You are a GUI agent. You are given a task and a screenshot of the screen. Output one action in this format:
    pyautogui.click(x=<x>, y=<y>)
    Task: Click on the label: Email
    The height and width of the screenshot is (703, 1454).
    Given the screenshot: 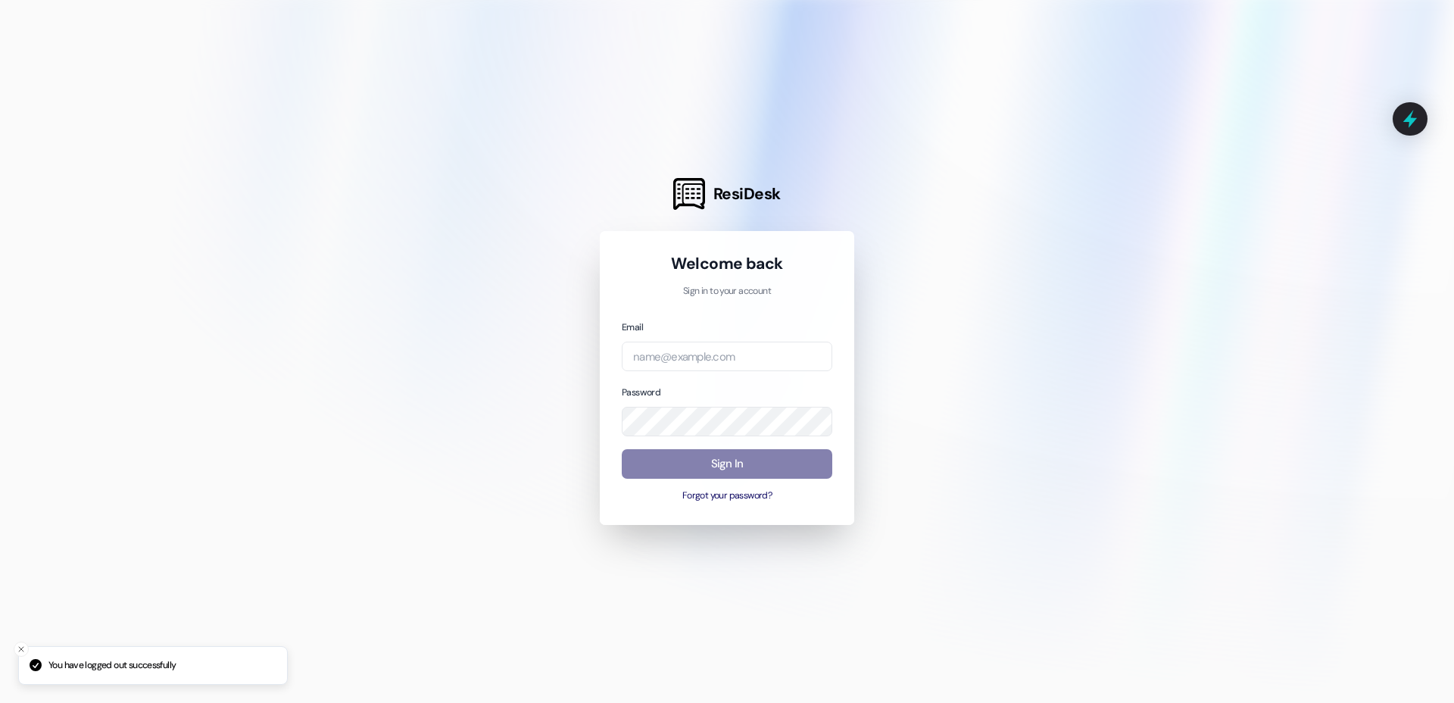 What is the action you would take?
    pyautogui.click(x=633, y=327)
    